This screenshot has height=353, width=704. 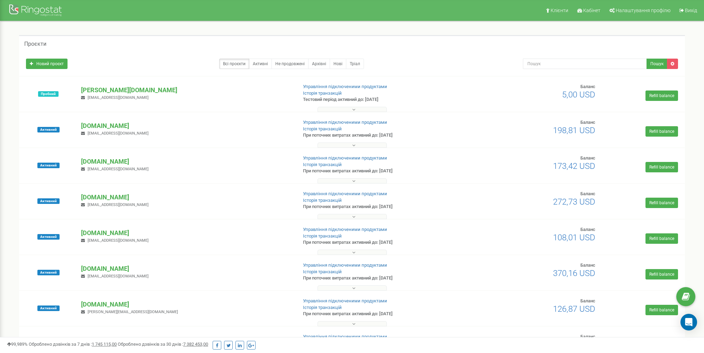 I want to click on a: Не продовжені, so click(x=290, y=64).